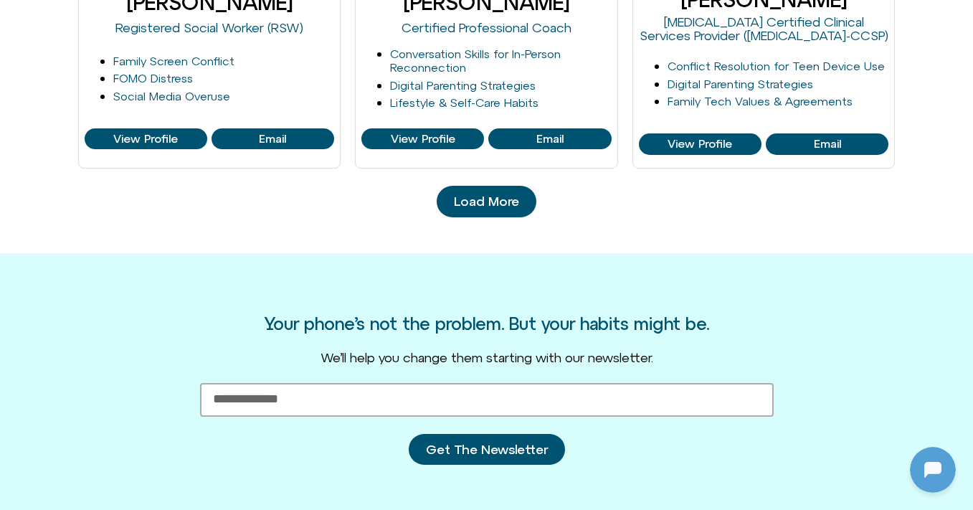 Image resolution: width=973 pixels, height=510 pixels. Describe the element at coordinates (153, 78) in the screenshot. I see `a: FOMO Distress` at that location.